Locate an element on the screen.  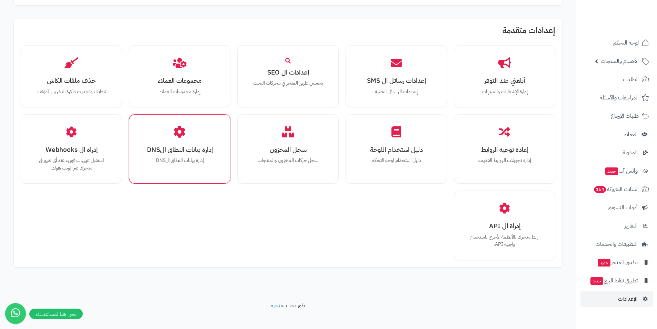
a: لوحة التحكم is located at coordinates (616, 43).